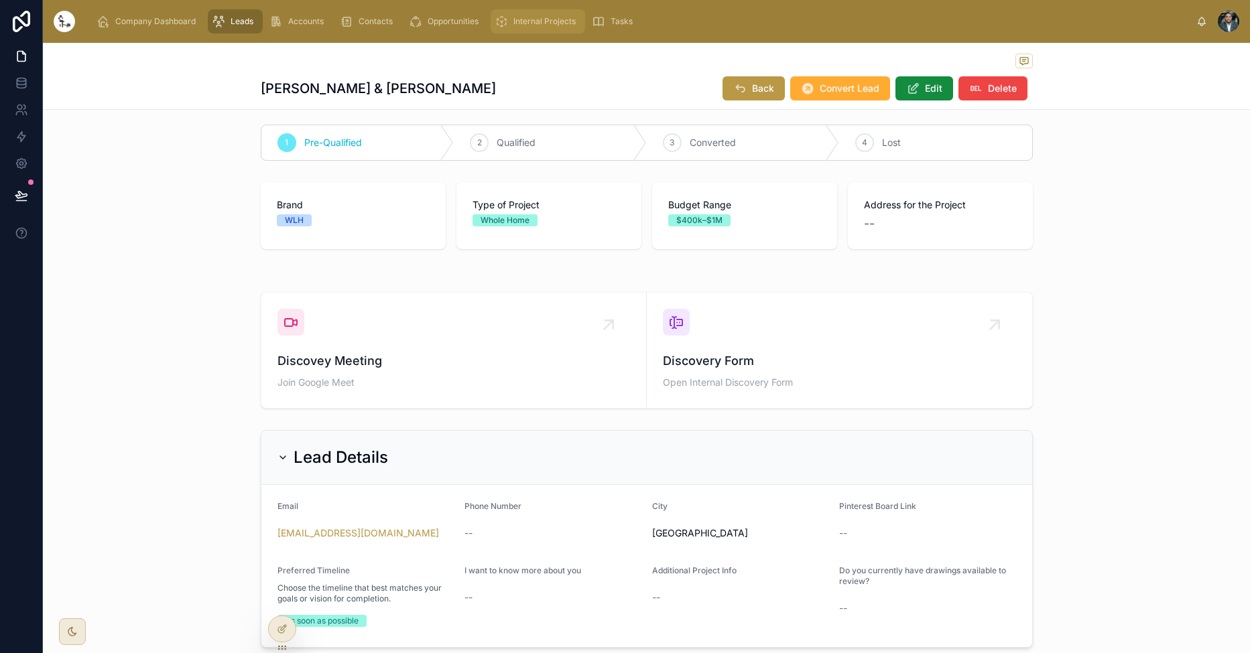 The height and width of the screenshot is (653, 1250). I want to click on span: Qualified, so click(516, 143).